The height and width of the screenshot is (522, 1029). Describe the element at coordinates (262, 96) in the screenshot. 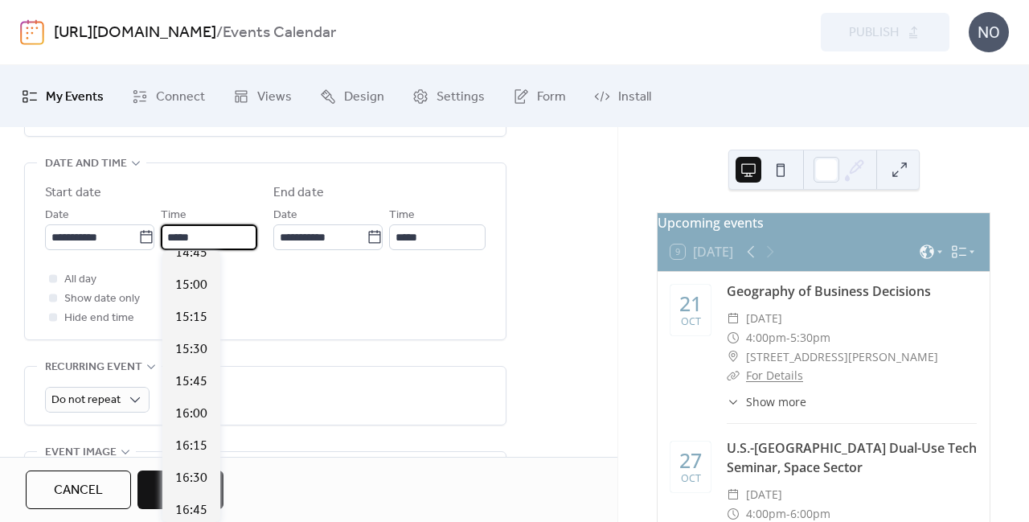

I see `a: Views` at that location.